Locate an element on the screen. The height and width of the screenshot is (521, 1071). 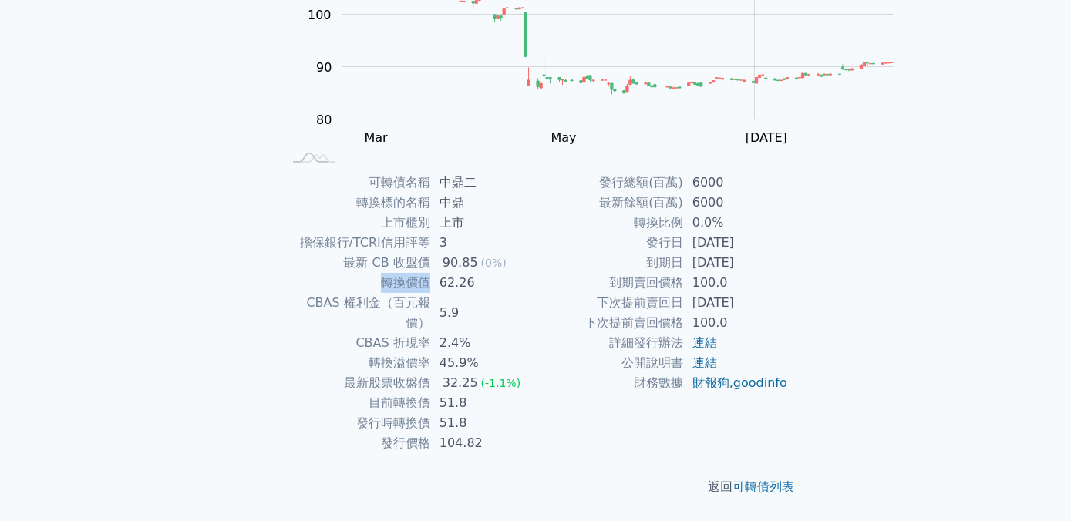
td: 發行時轉換價 is located at coordinates (356, 423).